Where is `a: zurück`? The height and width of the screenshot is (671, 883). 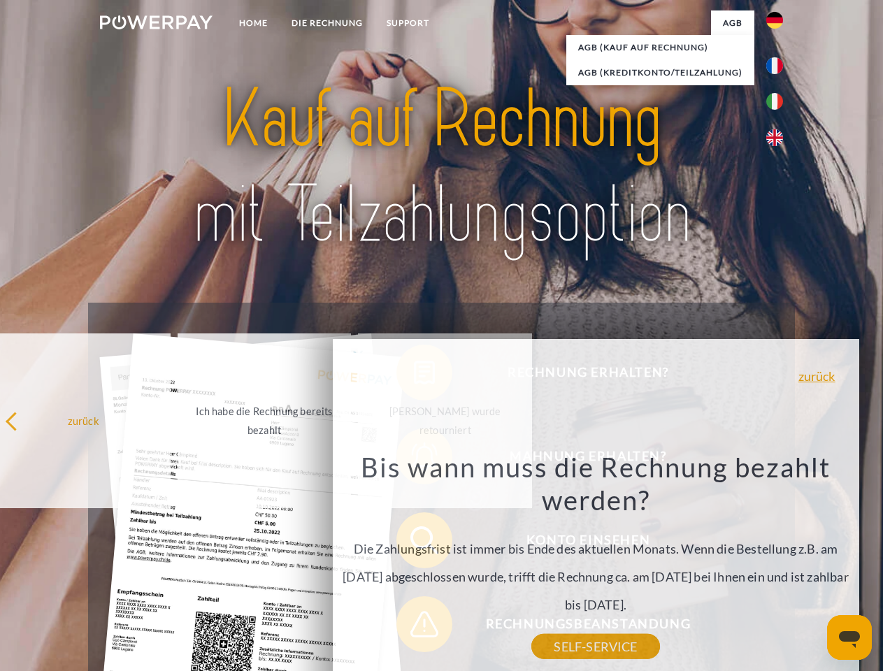 a: zurück is located at coordinates (816, 376).